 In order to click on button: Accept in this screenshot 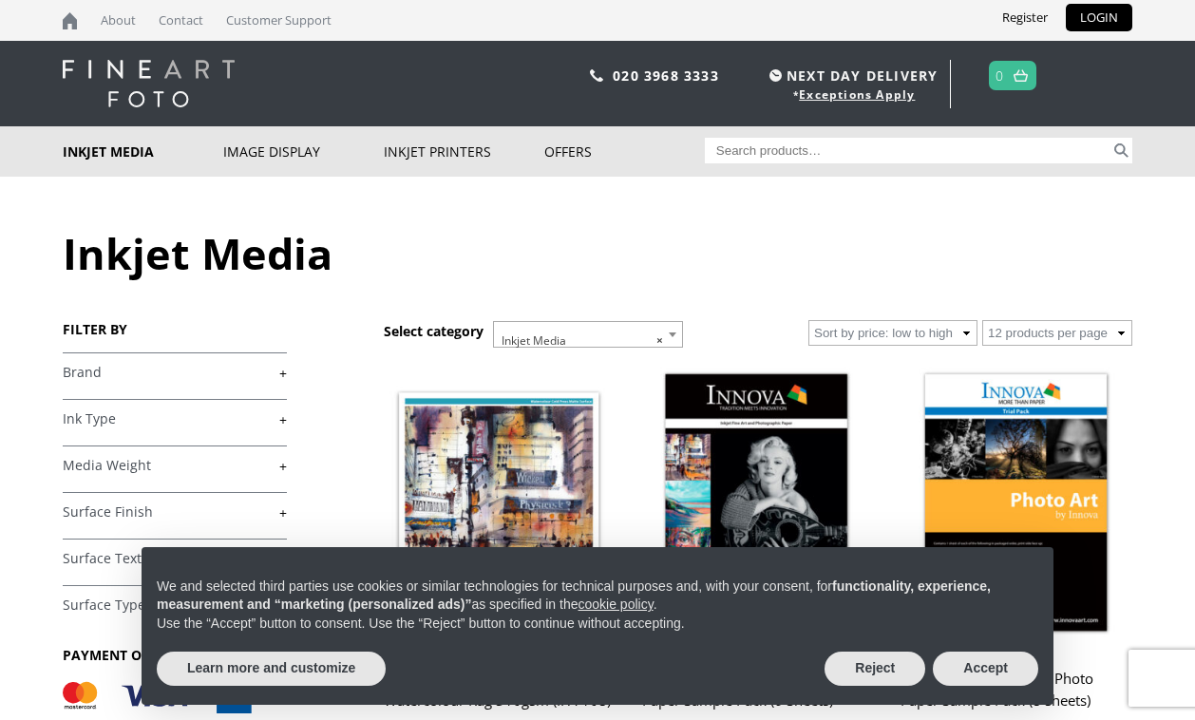, I will do `click(985, 669)`.